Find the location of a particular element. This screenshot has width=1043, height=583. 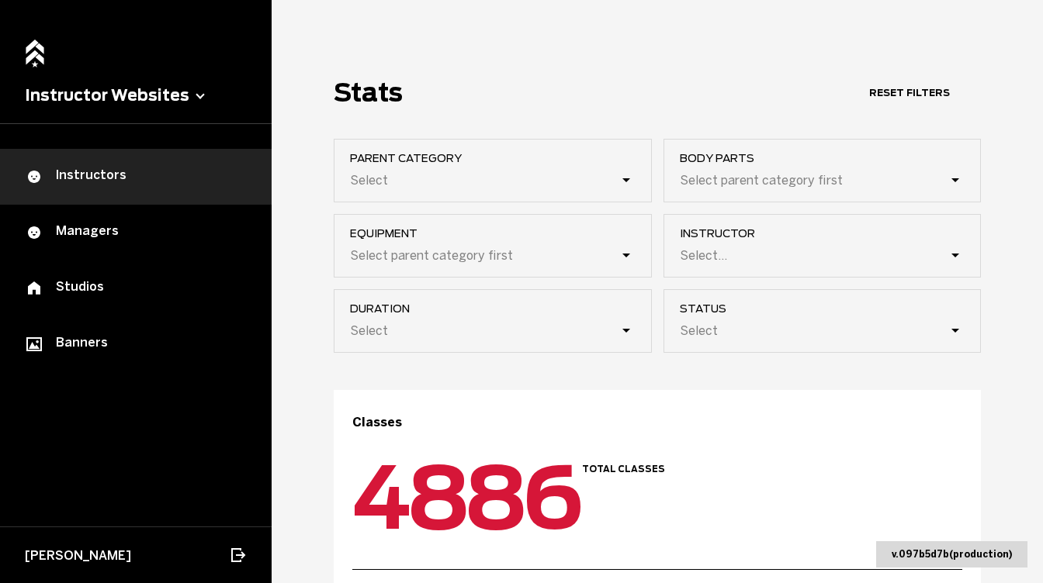

span: 4 is located at coordinates (381, 498).